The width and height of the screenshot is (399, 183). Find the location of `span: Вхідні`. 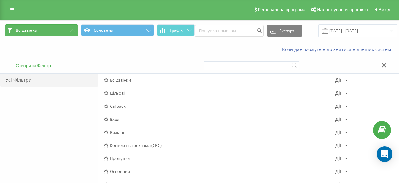

span: Вхідні is located at coordinates (220, 119).